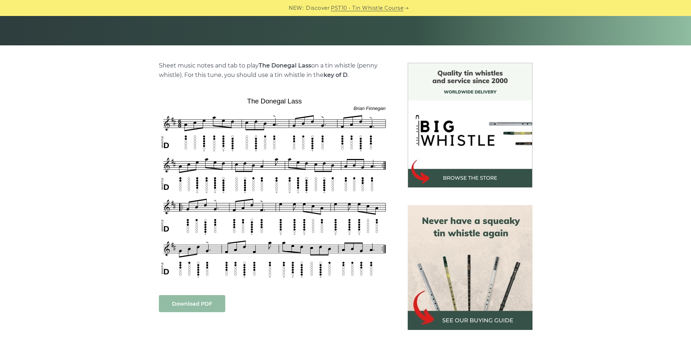 The image size is (691, 343). Describe the element at coordinates (192, 303) in the screenshot. I see `a: Download PDF` at that location.